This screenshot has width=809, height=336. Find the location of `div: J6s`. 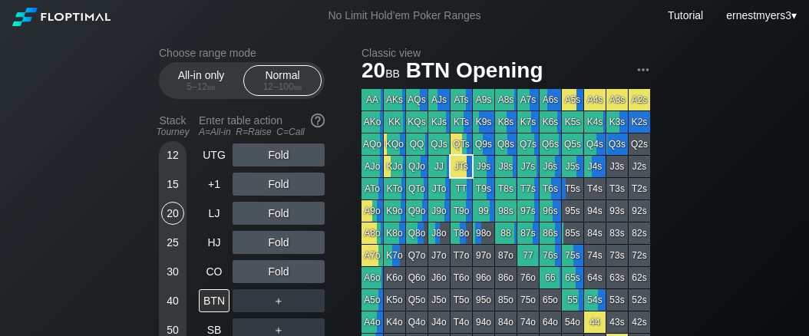

div: J6s is located at coordinates (550, 167).